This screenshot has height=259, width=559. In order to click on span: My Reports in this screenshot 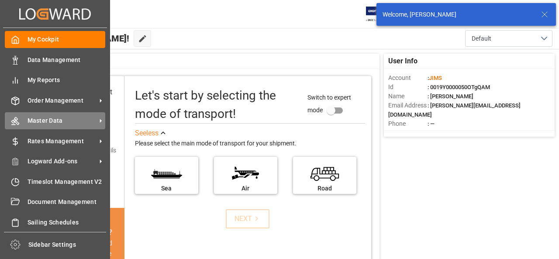, I will do `click(66, 80)`.